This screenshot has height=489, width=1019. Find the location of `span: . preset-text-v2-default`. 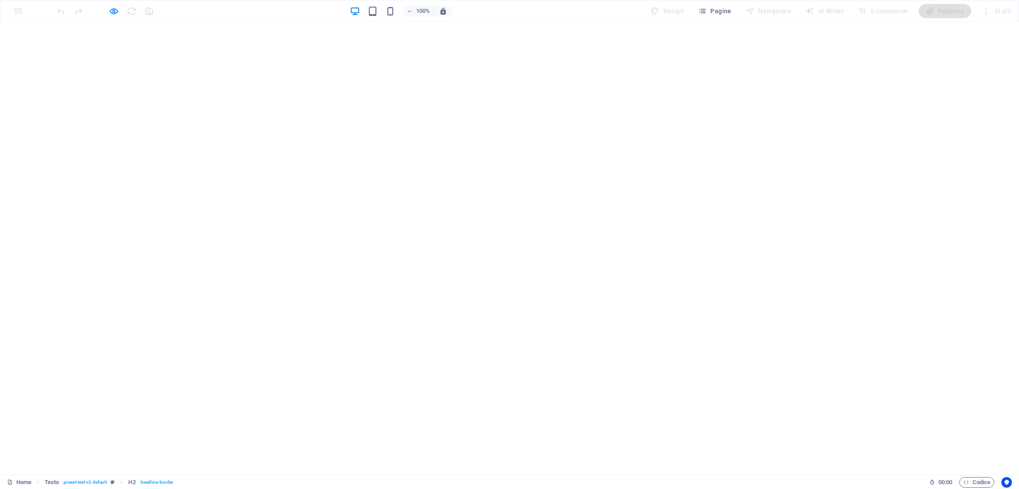

span: . preset-text-v2-default is located at coordinates (84, 482).